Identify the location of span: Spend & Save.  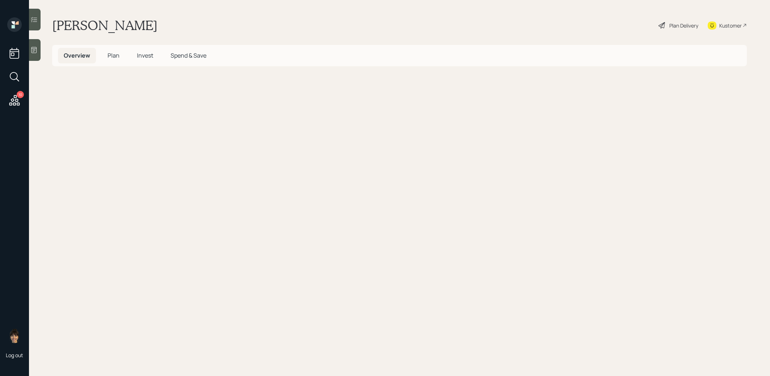
(188, 55).